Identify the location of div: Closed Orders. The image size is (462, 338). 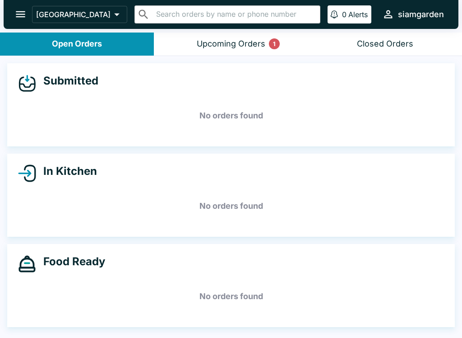
(385, 44).